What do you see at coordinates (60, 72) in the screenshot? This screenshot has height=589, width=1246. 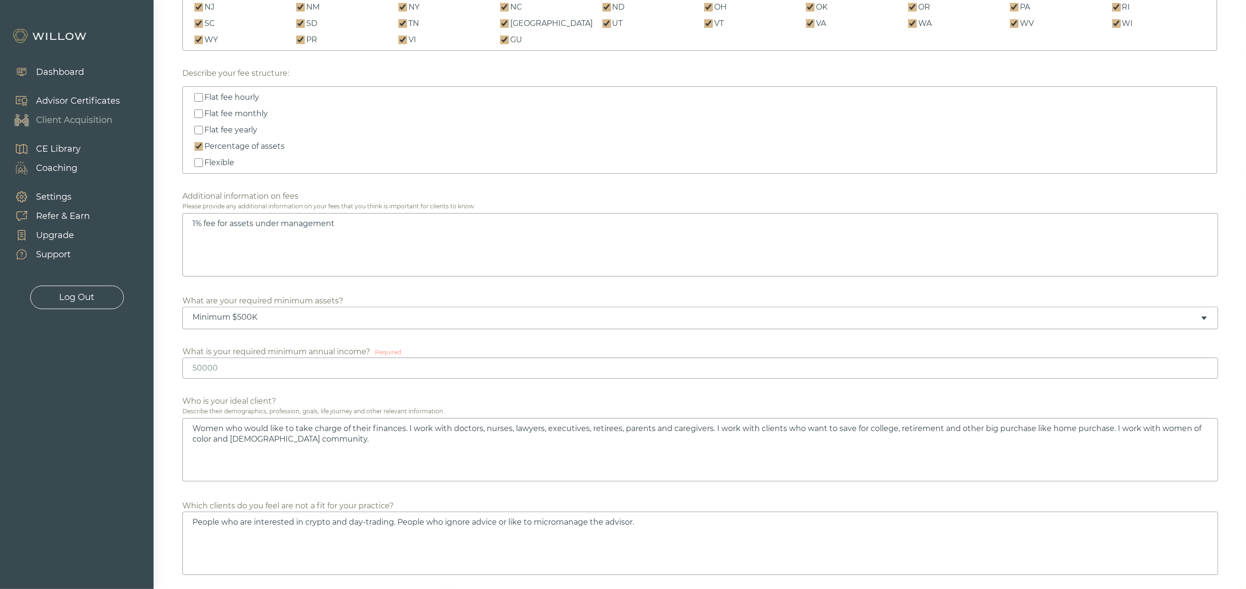 I see `div: Dashboard` at bounding box center [60, 72].